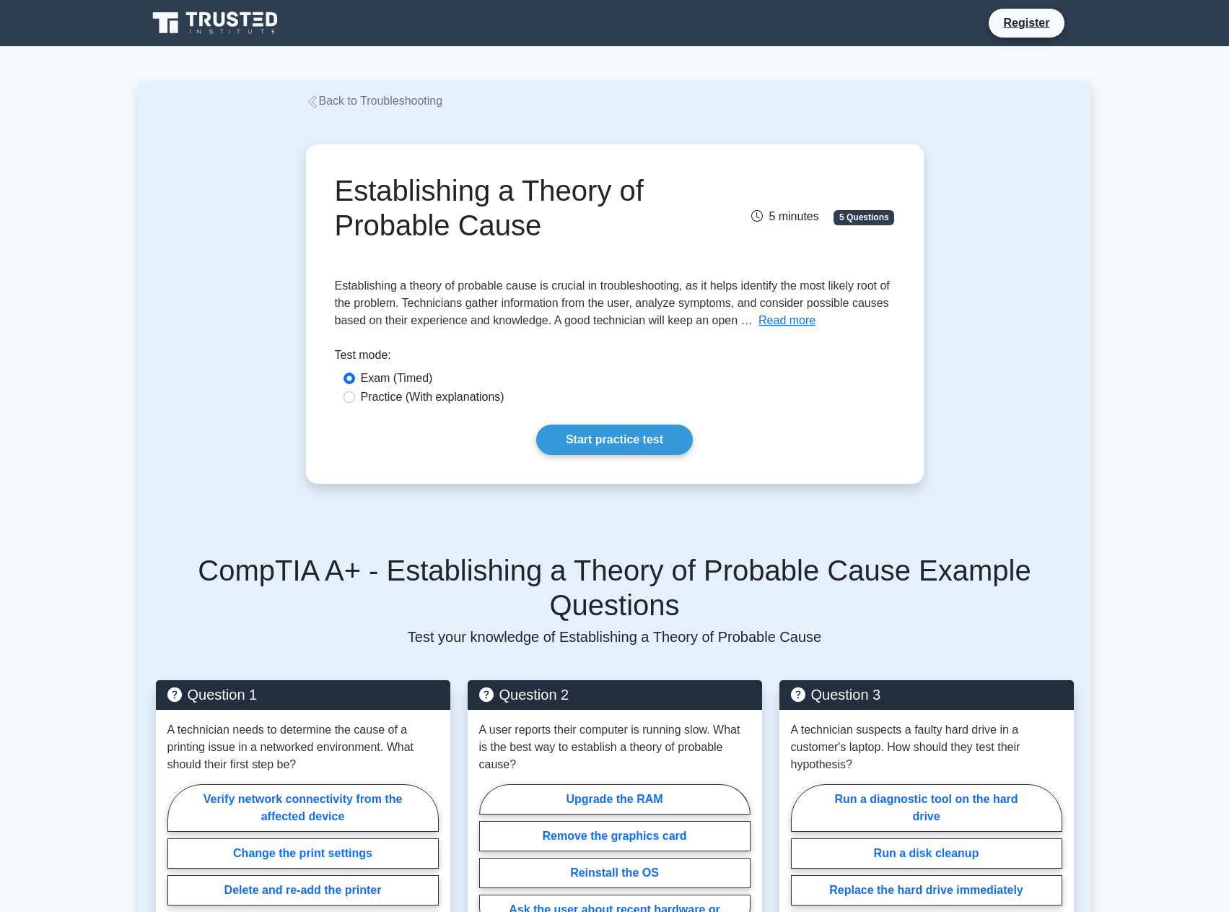 Image resolution: width=1229 pixels, height=912 pixels. Describe the element at coordinates (615, 799) in the screenshot. I see `label: Upgrade the RAM` at that location.